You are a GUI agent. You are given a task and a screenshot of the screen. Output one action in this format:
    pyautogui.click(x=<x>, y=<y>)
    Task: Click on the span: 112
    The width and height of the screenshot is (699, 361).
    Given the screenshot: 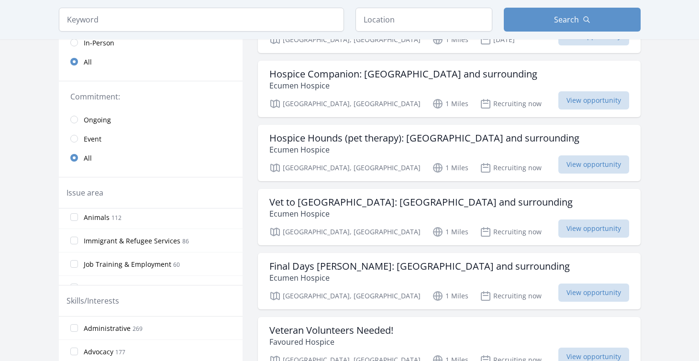 What is the action you would take?
    pyautogui.click(x=116, y=218)
    